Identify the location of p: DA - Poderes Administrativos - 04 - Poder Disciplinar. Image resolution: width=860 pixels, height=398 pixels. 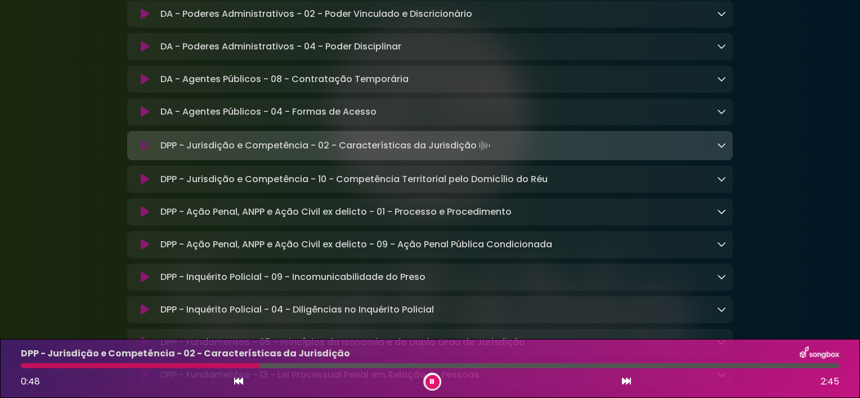
(281, 47).